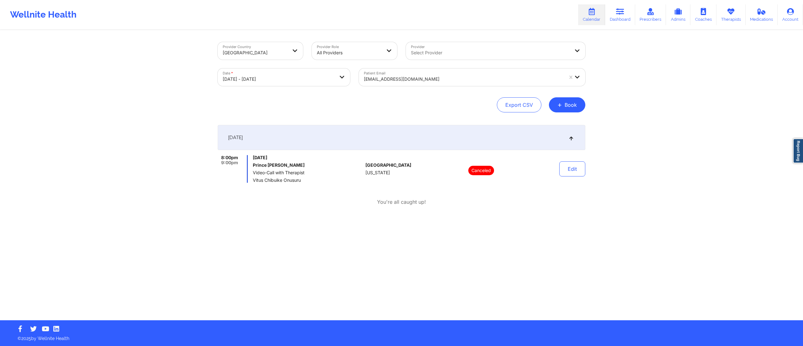  I want to click on p: You're all caught up!, so click(401, 202).